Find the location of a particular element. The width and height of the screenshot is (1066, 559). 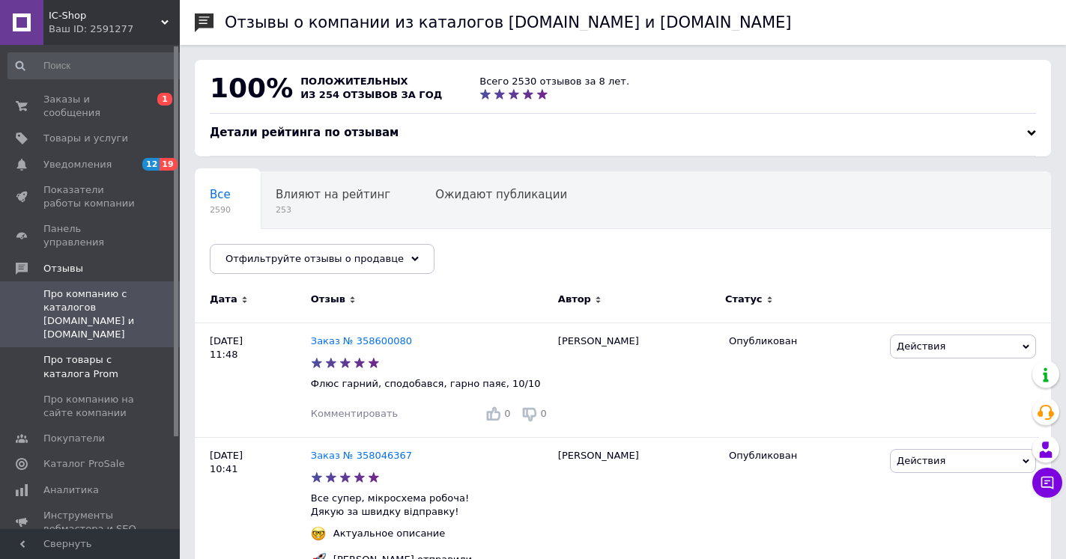

span: Статус is located at coordinates (744, 300).